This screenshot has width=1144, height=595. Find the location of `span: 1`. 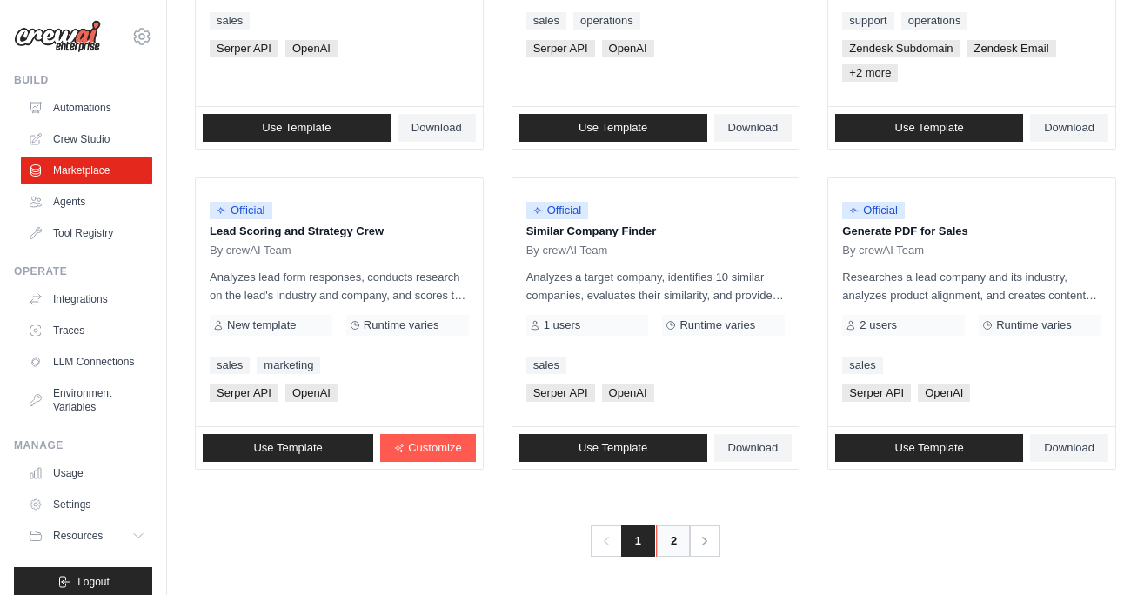

span: 1 is located at coordinates (637, 541).